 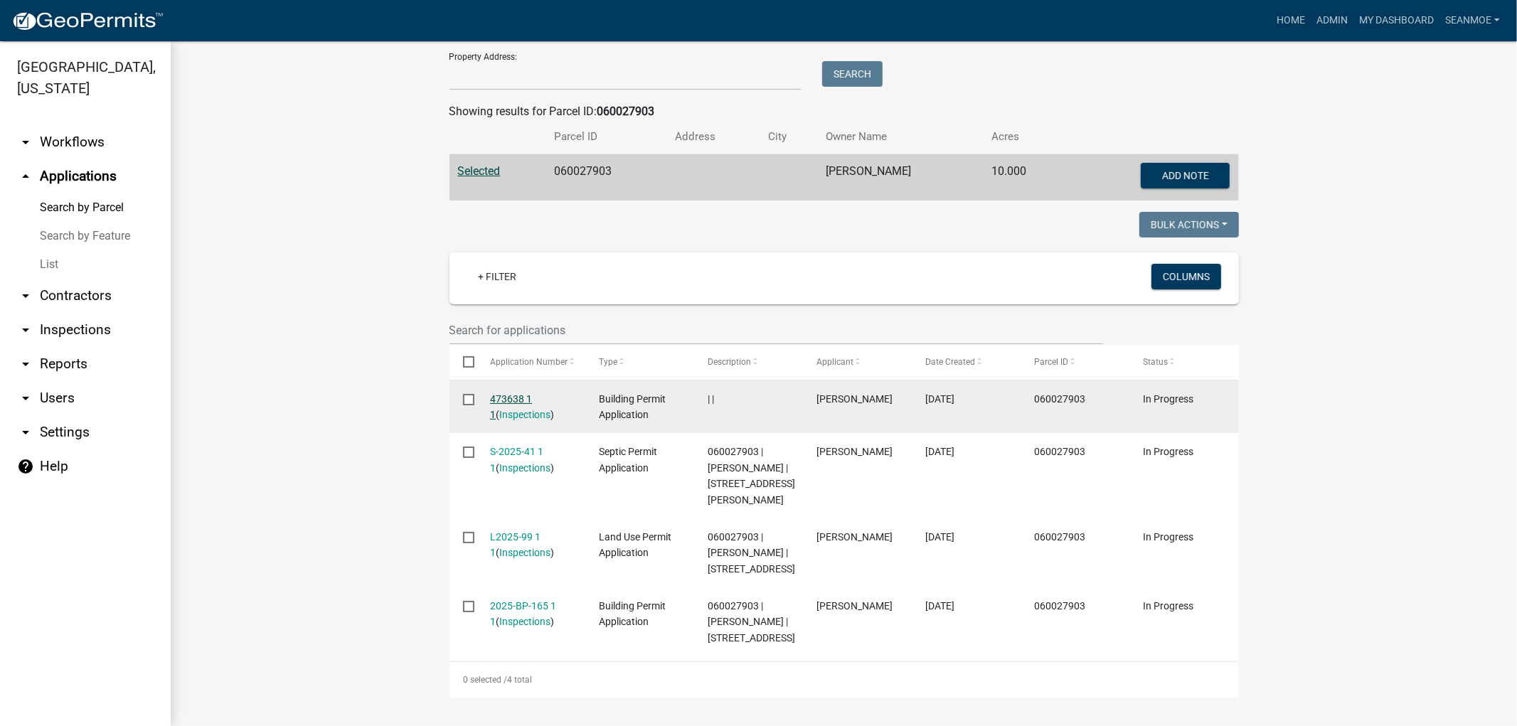 I want to click on a: L2025-99 1 1, so click(x=515, y=545).